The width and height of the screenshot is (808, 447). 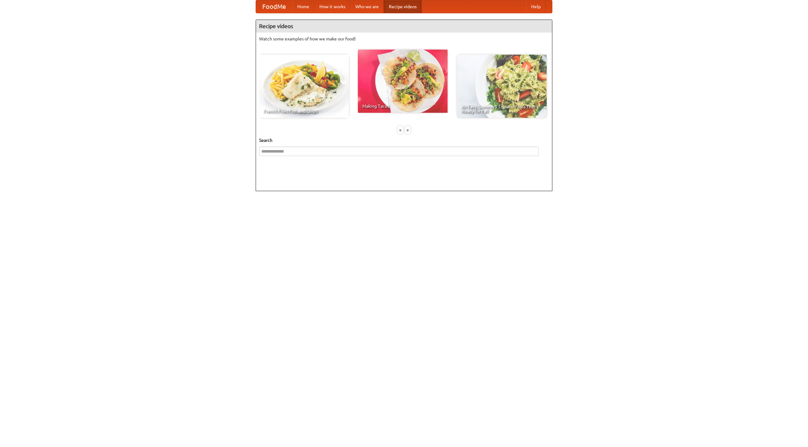 What do you see at coordinates (367, 7) in the screenshot?
I see `a: Who we are` at bounding box center [367, 7].